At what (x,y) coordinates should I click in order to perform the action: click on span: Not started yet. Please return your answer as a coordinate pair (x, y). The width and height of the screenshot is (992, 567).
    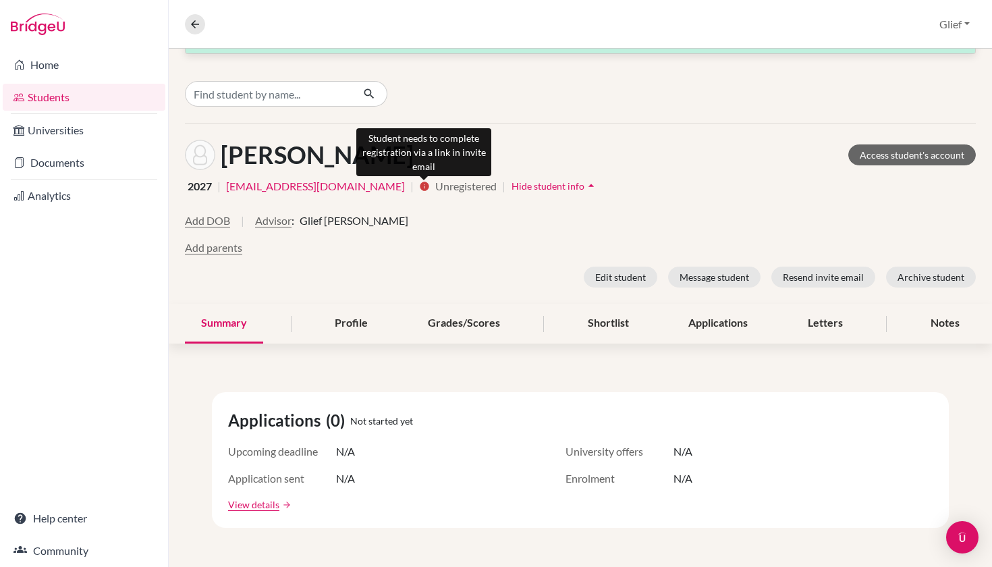
    Looking at the image, I should click on (381, 421).